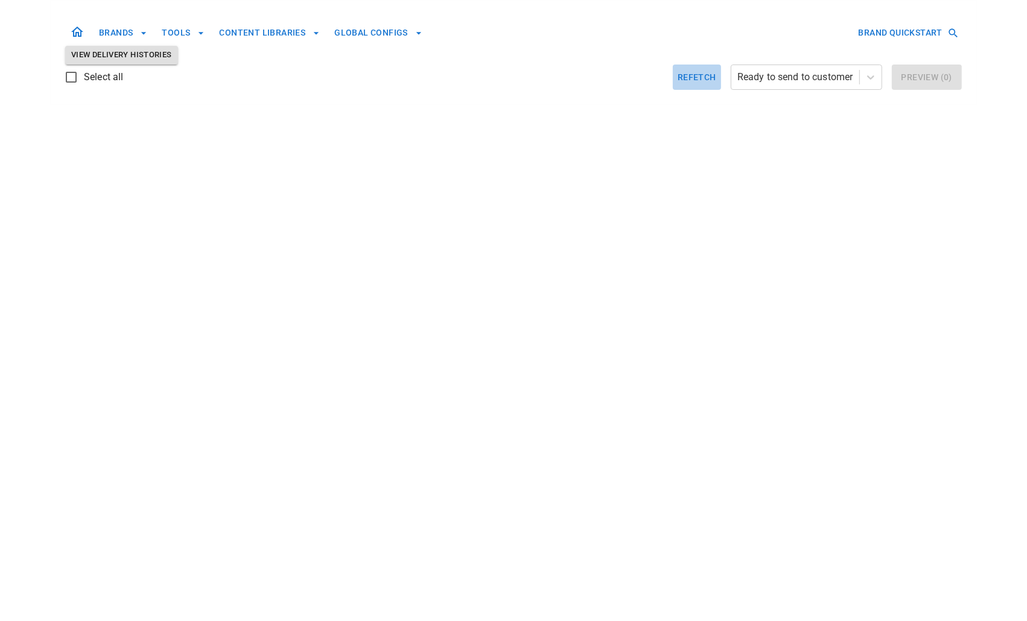 The width and height of the screenshot is (1027, 621). Describe the element at coordinates (123, 33) in the screenshot. I see `button: BRANDS` at that location.